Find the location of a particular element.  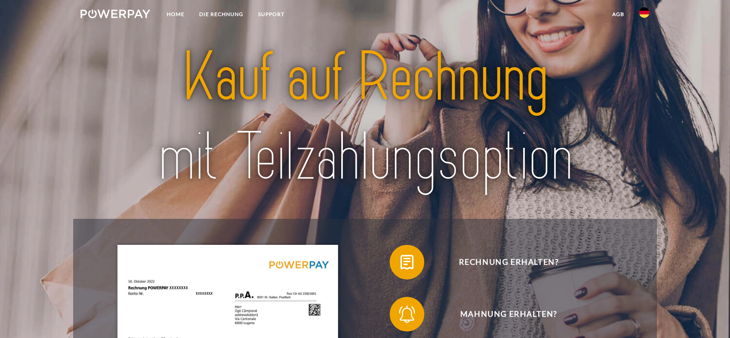

button: Rechnung erhalten? is located at coordinates (502, 262).